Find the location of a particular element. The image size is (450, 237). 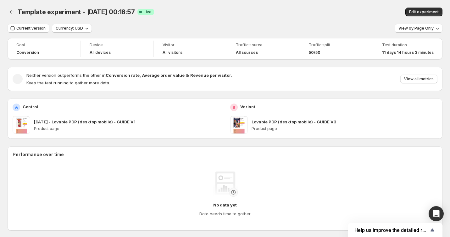

h4: Data needs time to gather is located at coordinates (225, 214).